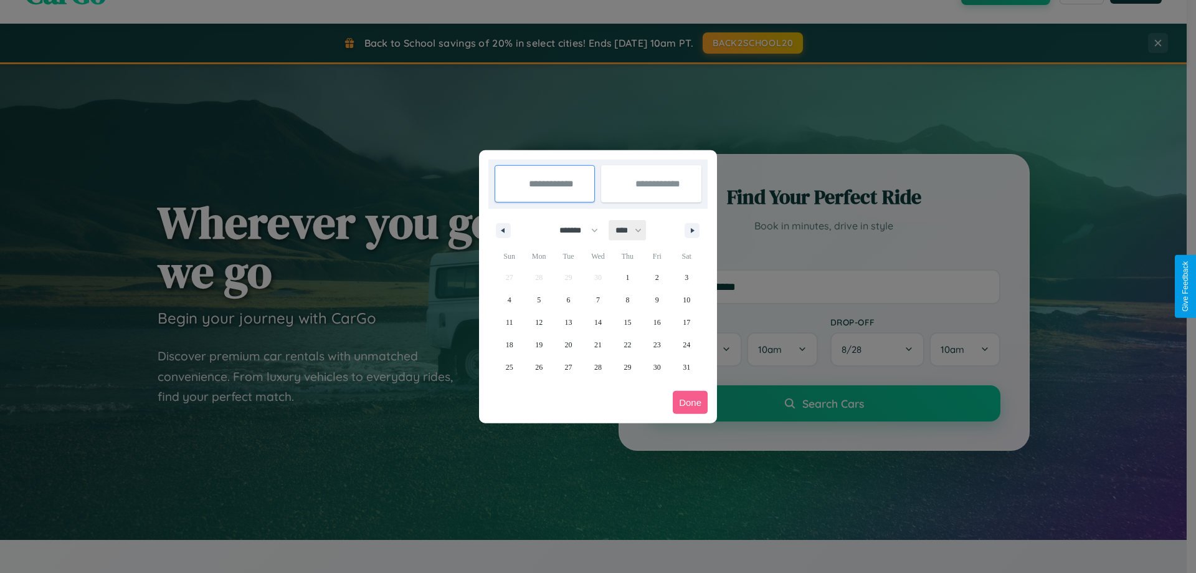  What do you see at coordinates (568, 367) in the screenshot?
I see `button: 27` at bounding box center [568, 367].